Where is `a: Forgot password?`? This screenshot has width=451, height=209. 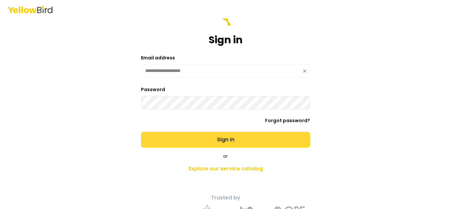 a: Forgot password? is located at coordinates (288, 121).